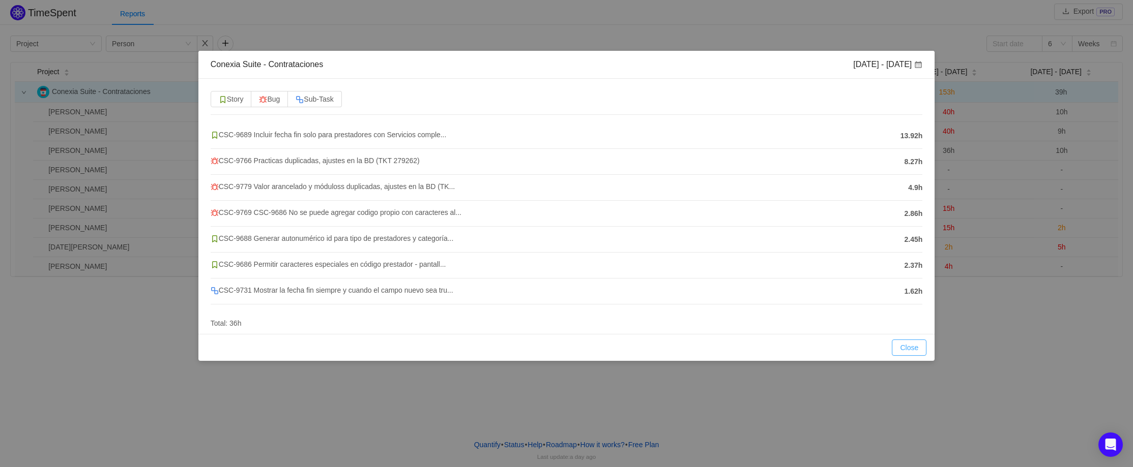  What do you see at coordinates (336, 213) in the screenshot?
I see `span: CSC-9769 CSC-9686 No se puede agregar codigo propio con caracteres al...` at bounding box center [336, 213].